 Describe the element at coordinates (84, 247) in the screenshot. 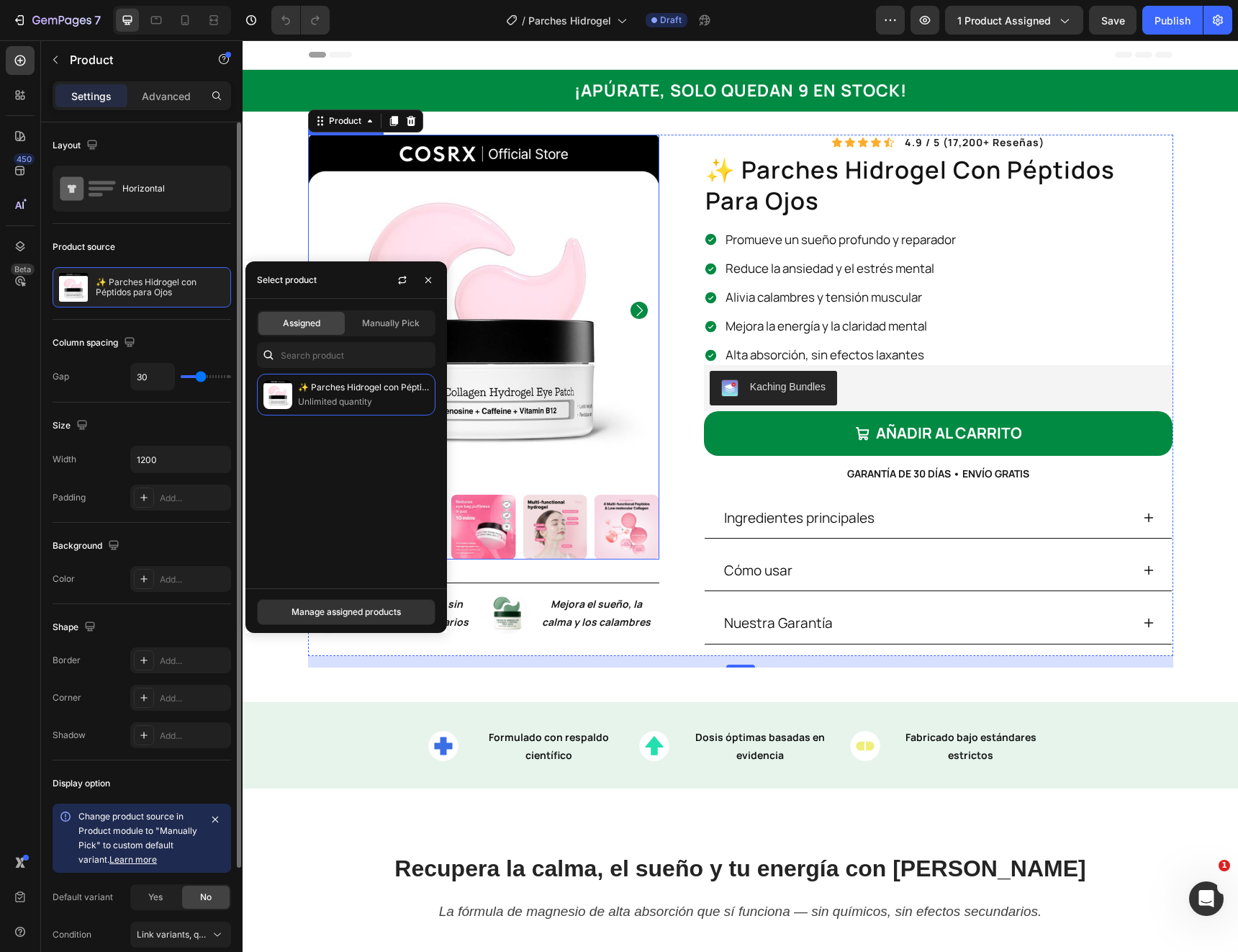

I see `div: Product source` at that location.